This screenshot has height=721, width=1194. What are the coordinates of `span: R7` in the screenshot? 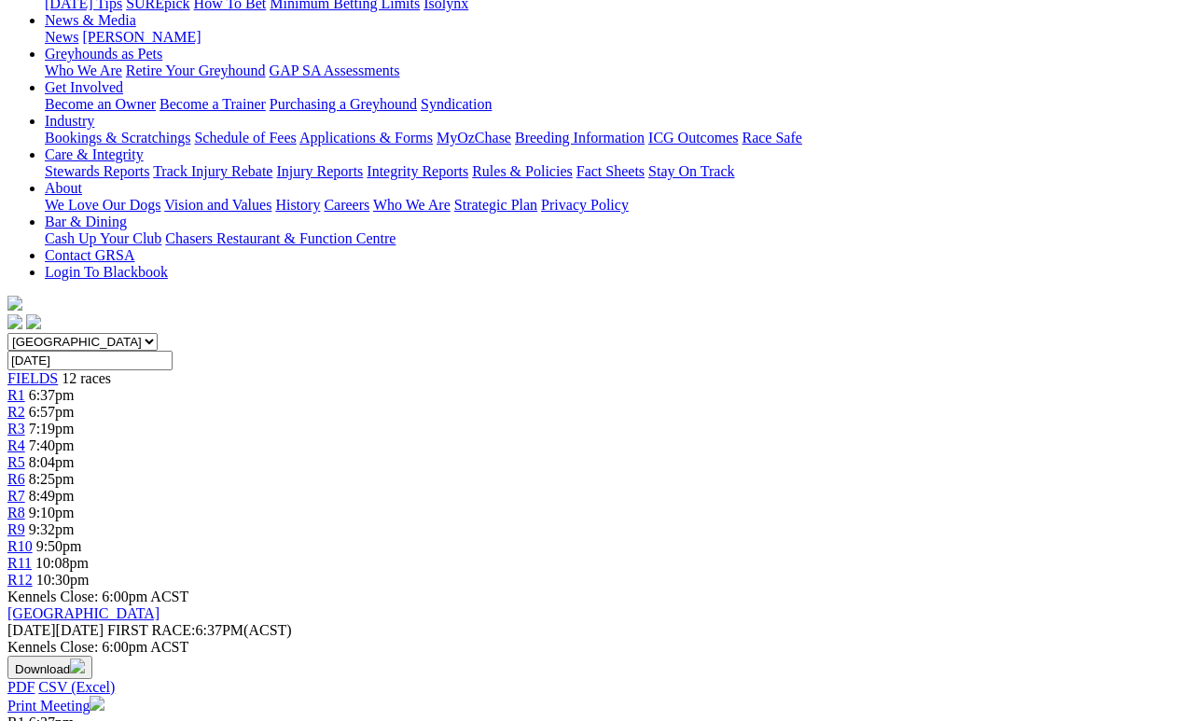 It's located at (16, 495).